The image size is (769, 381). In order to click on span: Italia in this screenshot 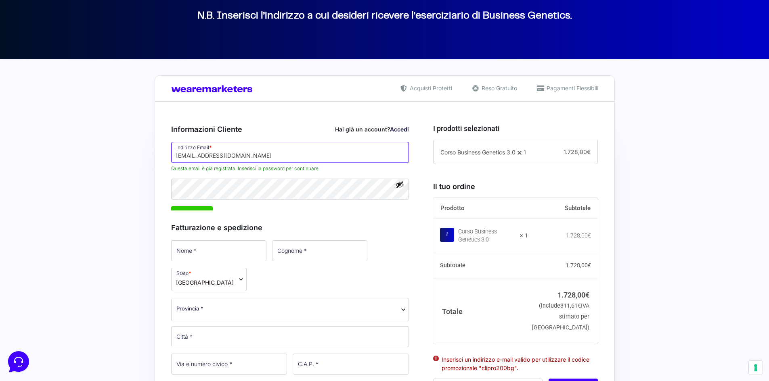, I will do `click(205, 282)`.